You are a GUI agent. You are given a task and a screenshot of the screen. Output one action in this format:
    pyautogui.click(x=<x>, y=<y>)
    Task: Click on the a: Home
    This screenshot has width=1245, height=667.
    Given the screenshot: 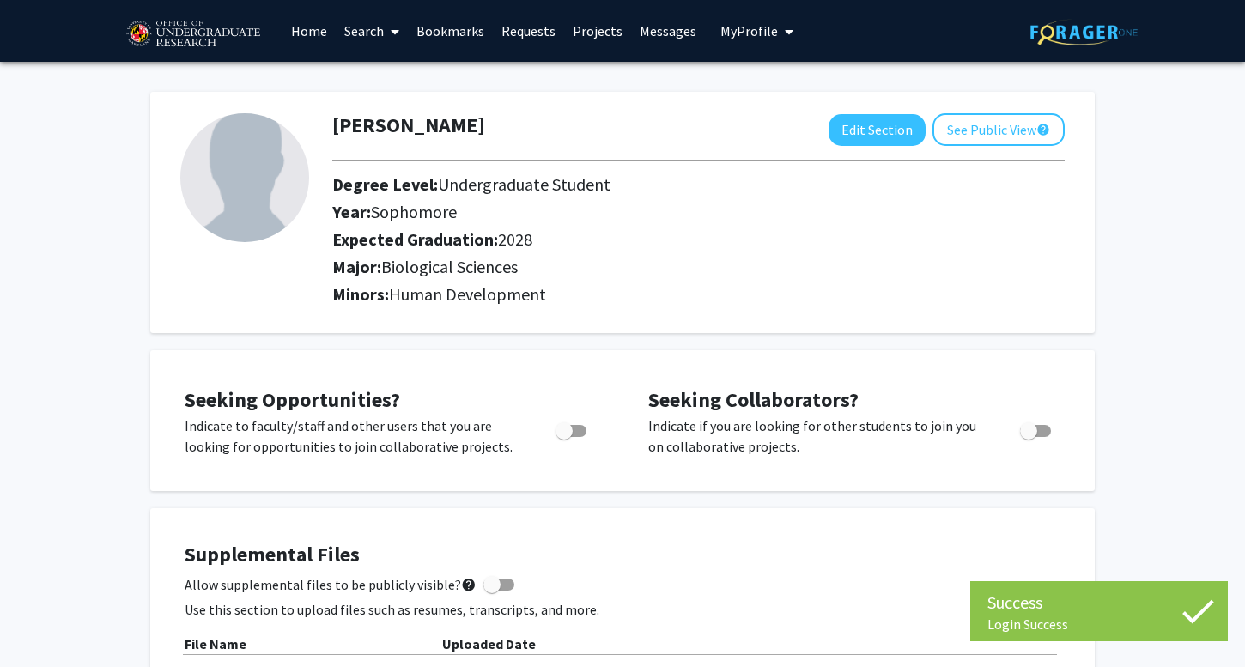 What is the action you would take?
    pyautogui.click(x=309, y=31)
    